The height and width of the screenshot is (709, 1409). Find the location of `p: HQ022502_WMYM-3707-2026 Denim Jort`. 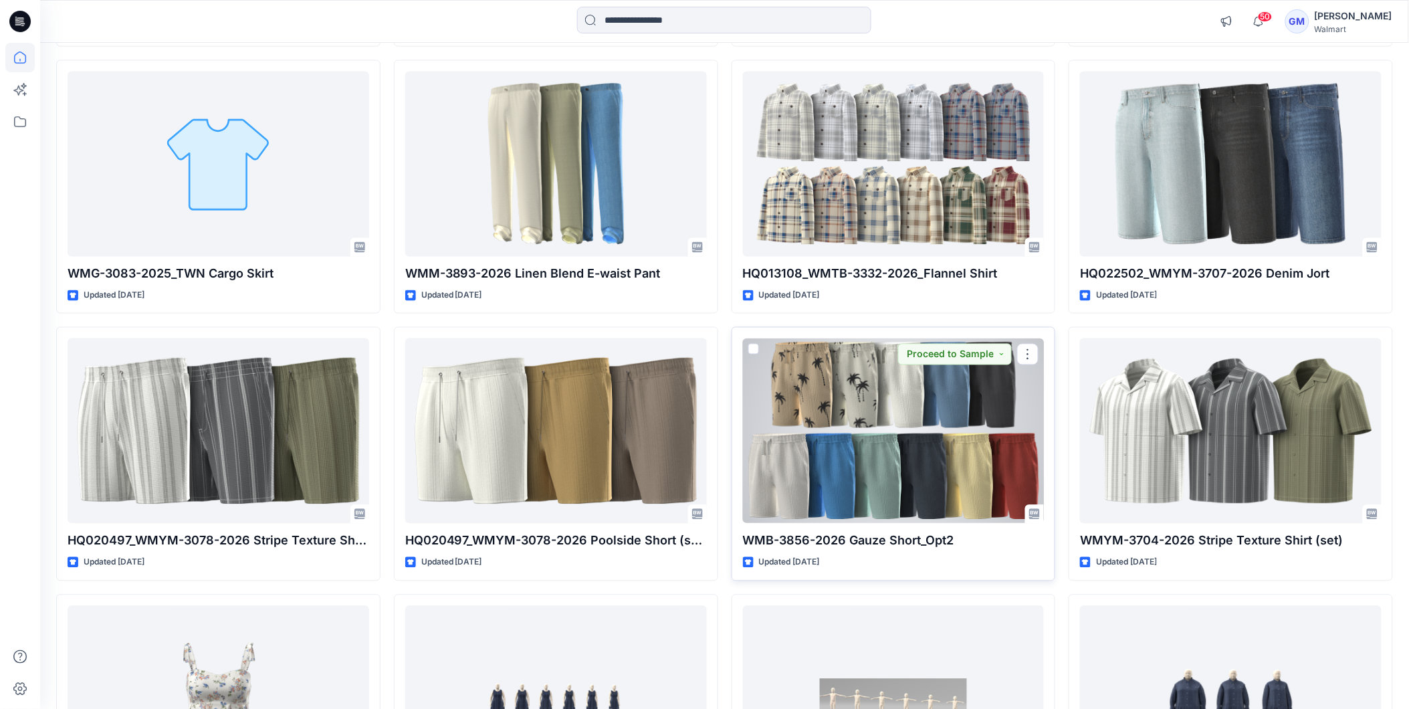

p: HQ022502_WMYM-3707-2026 Denim Jort is located at coordinates (1231, 274).